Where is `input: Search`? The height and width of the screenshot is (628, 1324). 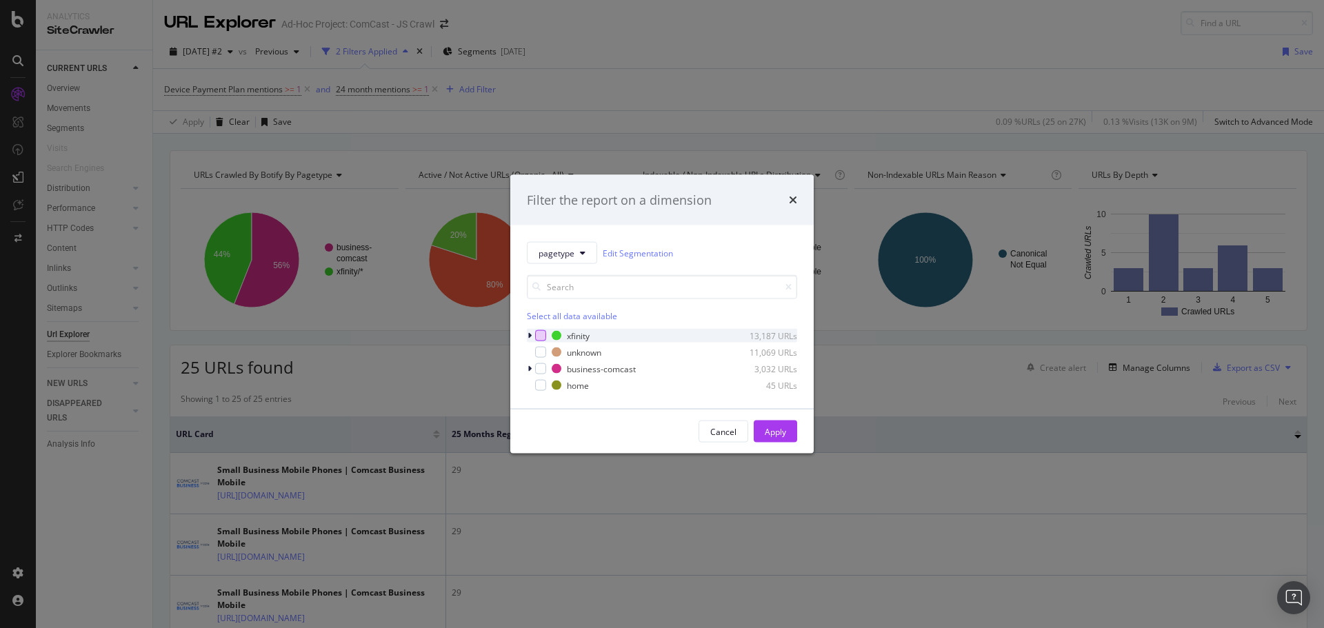 input: Search is located at coordinates (662, 287).